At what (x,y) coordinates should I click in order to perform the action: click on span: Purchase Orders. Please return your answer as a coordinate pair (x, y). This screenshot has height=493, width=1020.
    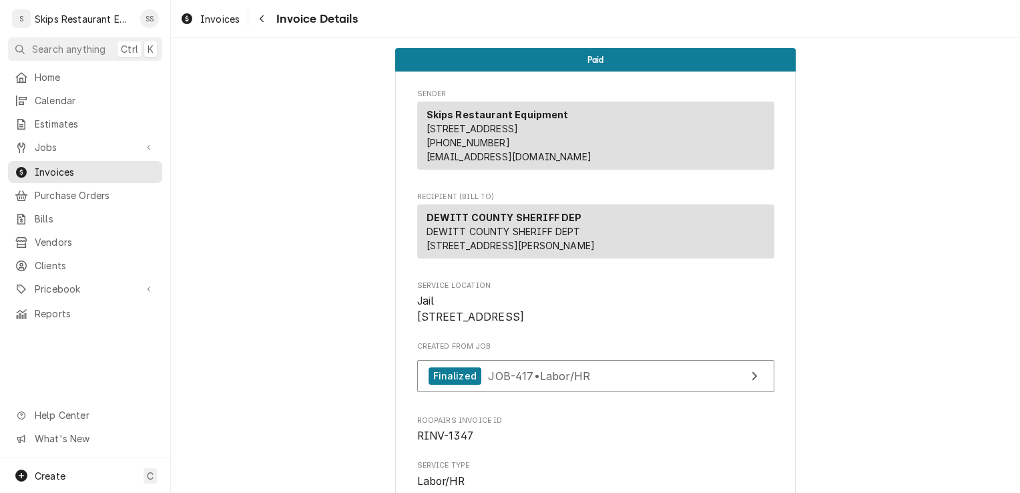
    Looking at the image, I should click on (95, 195).